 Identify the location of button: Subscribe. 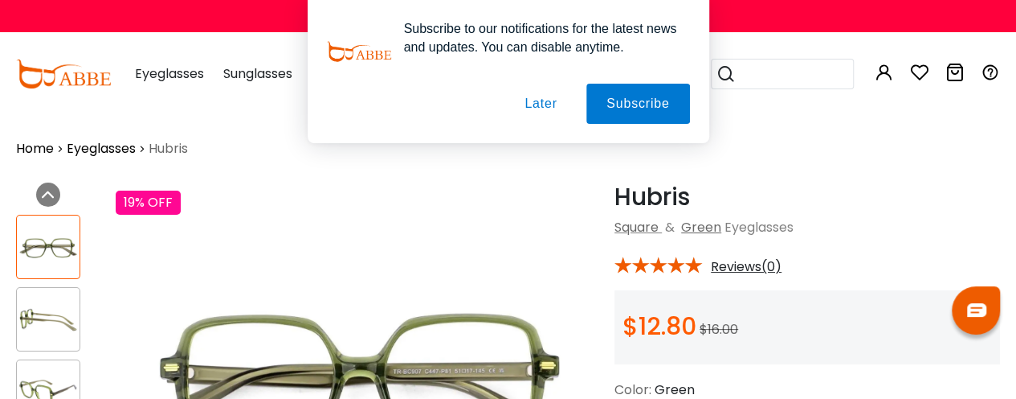
(638, 104).